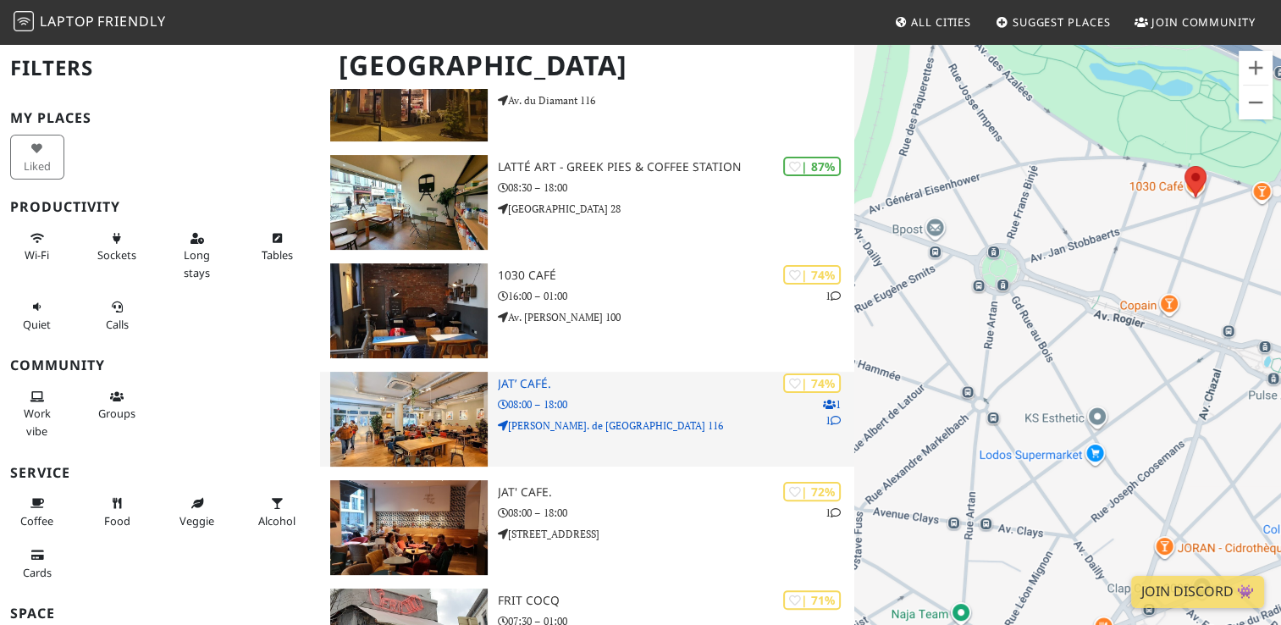 The width and height of the screenshot is (1281, 625). I want to click on span: Friendly, so click(131, 21).